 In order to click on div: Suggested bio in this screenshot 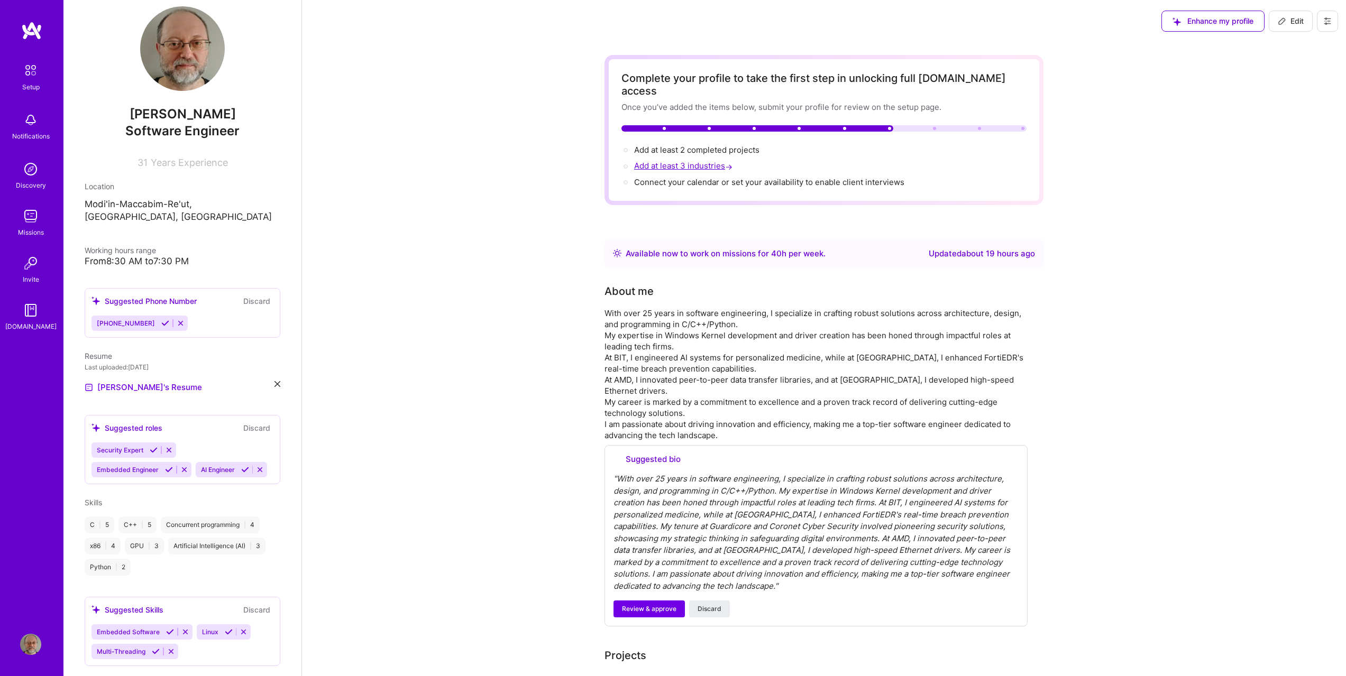, I will do `click(816, 460)`.